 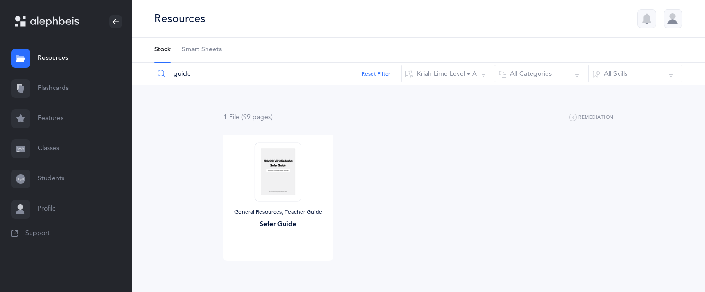 What do you see at coordinates (278, 171) in the screenshot?
I see `img: Sefer_Guide_thumbnail_1755415687.png` at bounding box center [278, 171].